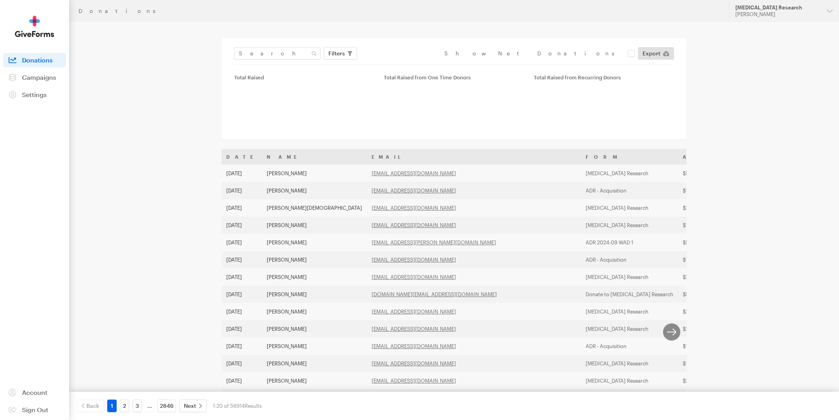  Describe the element at coordinates (34, 94) in the screenshot. I see `span: Settings` at that location.